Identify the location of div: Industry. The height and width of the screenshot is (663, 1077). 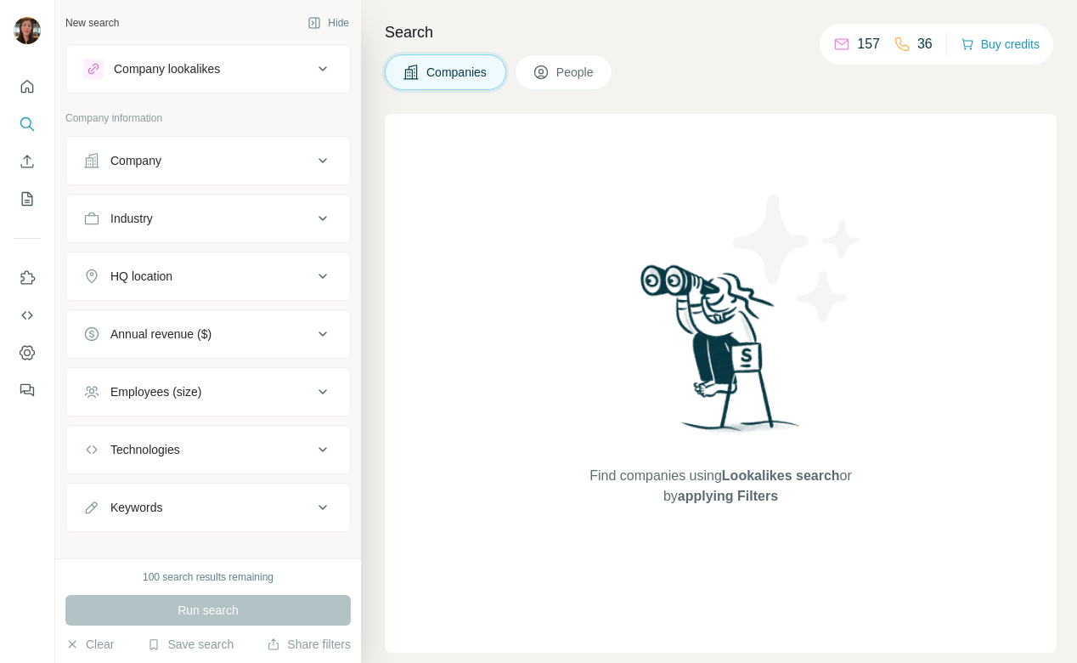
(132, 218).